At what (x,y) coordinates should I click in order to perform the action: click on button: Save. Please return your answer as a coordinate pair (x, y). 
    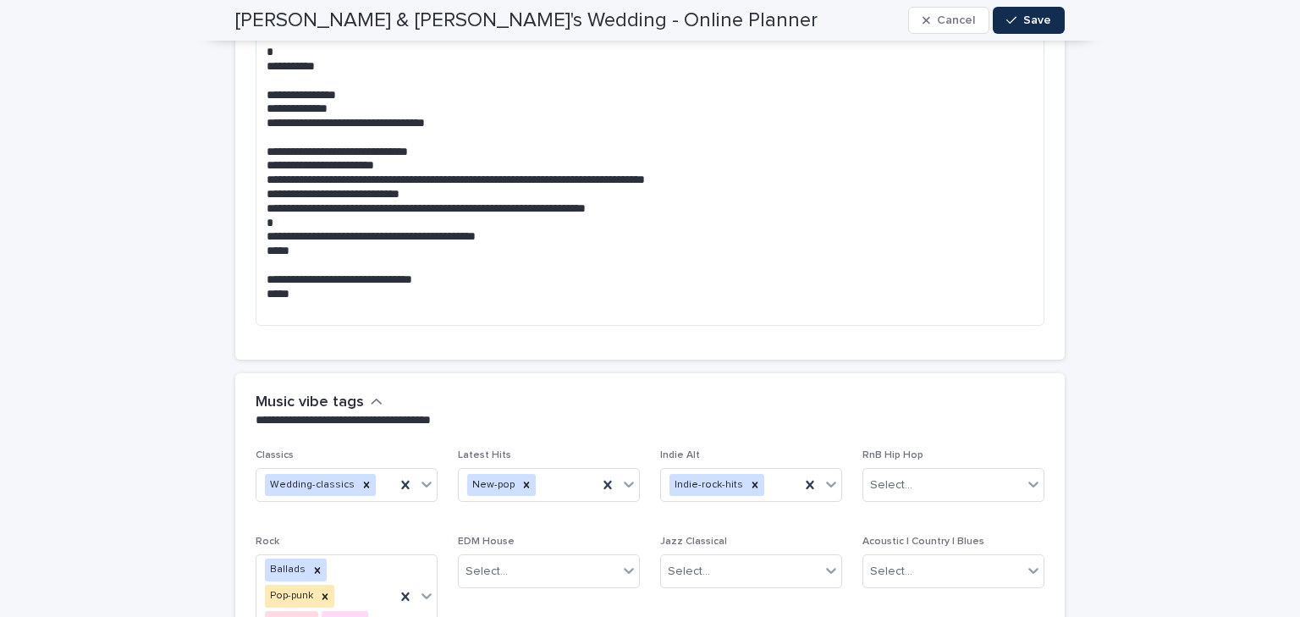
    Looking at the image, I should click on (1028, 20).